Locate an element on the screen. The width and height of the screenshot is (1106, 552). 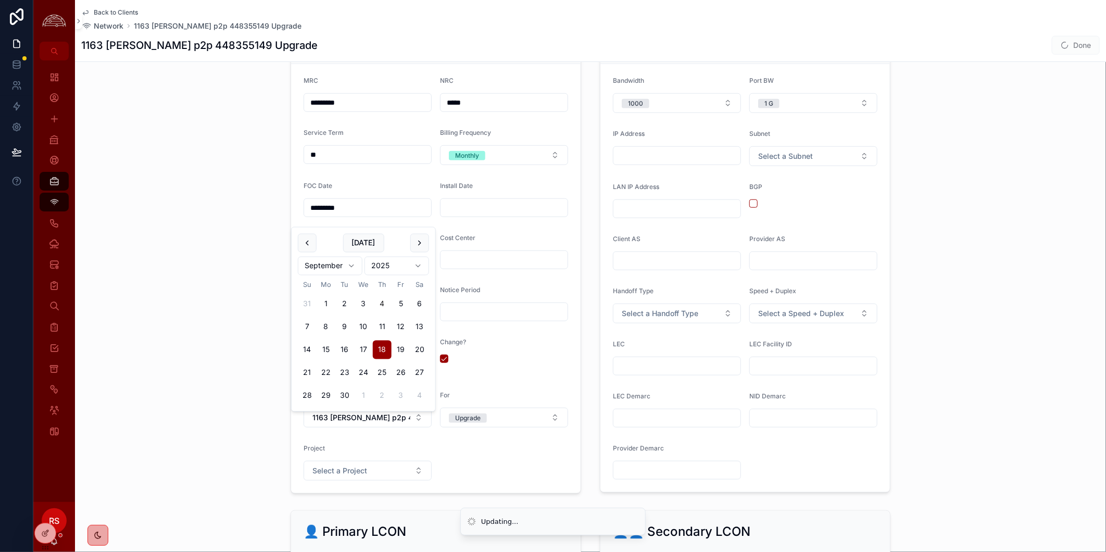
div: Updating... is located at coordinates (500, 522).